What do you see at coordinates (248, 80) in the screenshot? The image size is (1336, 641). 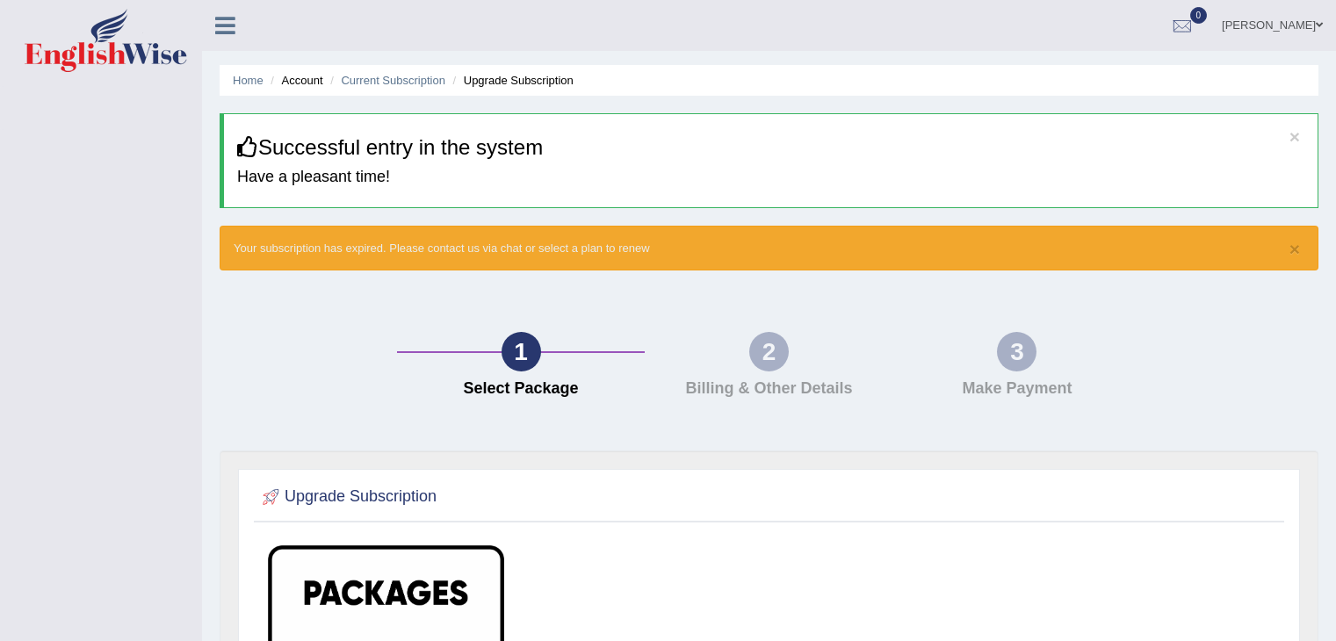 I see `a: Home` at bounding box center [248, 80].